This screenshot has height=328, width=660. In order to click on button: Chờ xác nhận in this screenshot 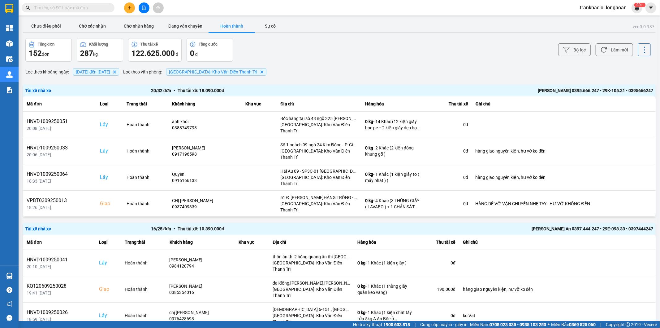, I will do `click(93, 26)`.